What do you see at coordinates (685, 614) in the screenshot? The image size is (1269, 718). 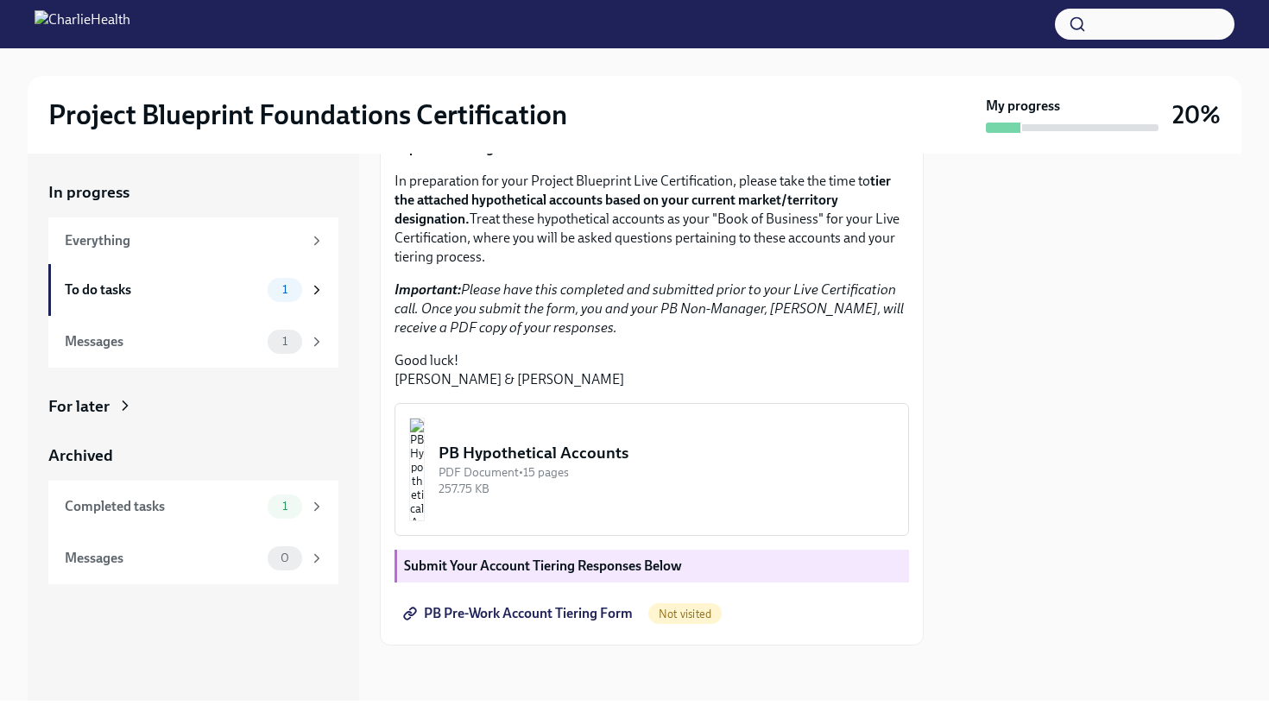 I see `span: Not visited` at bounding box center [685, 614].